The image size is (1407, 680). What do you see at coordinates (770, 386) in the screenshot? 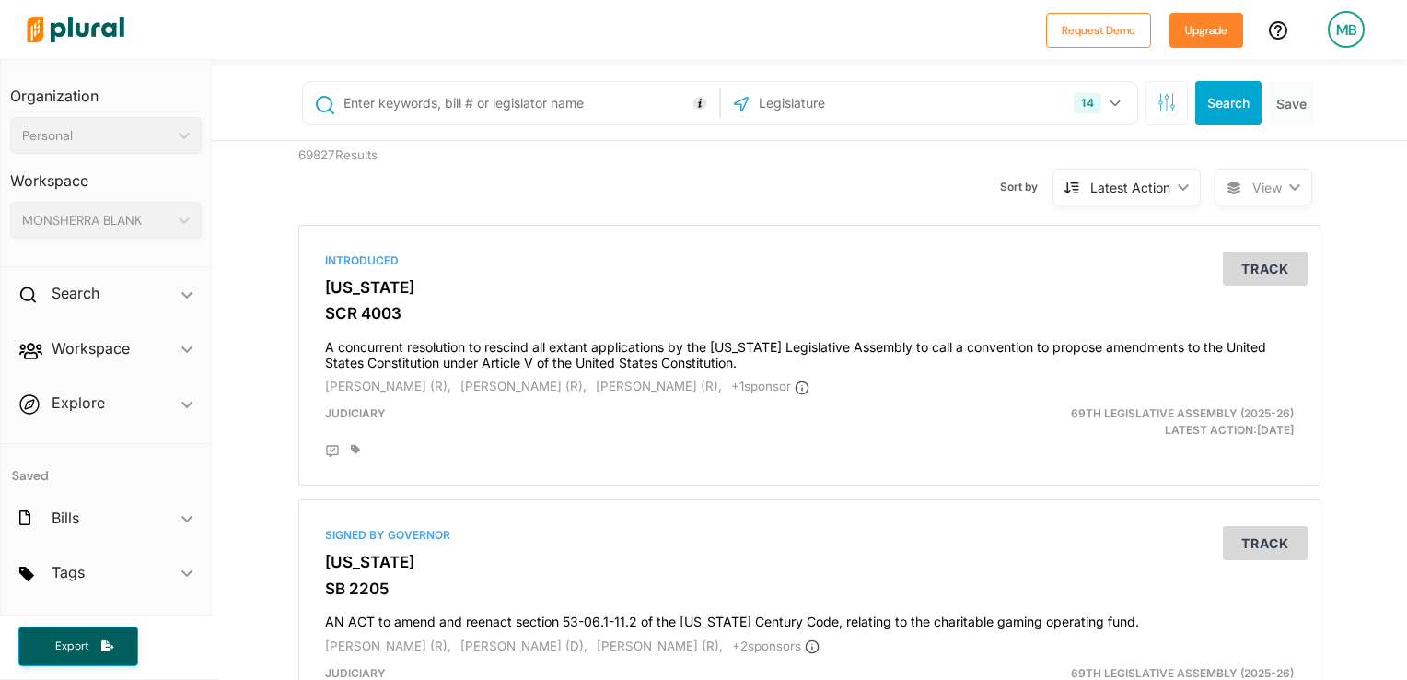
I see `span: + 1 sponsor` at bounding box center [770, 386].